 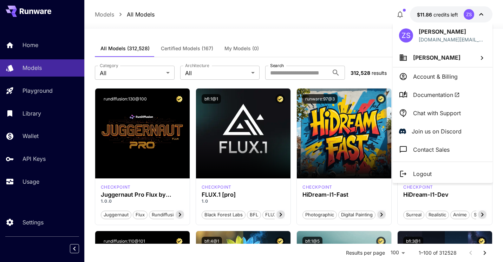 What do you see at coordinates (422, 174) in the screenshot?
I see `p: Logout` at bounding box center [422, 174].